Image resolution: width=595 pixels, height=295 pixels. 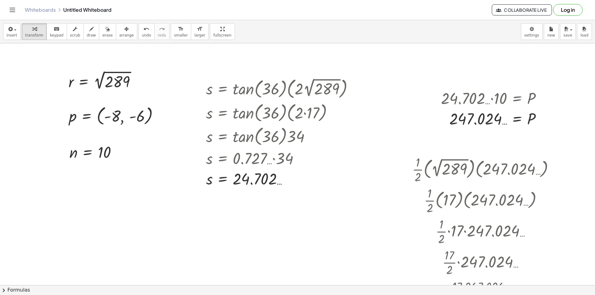 I want to click on button: scrub, so click(x=75, y=32).